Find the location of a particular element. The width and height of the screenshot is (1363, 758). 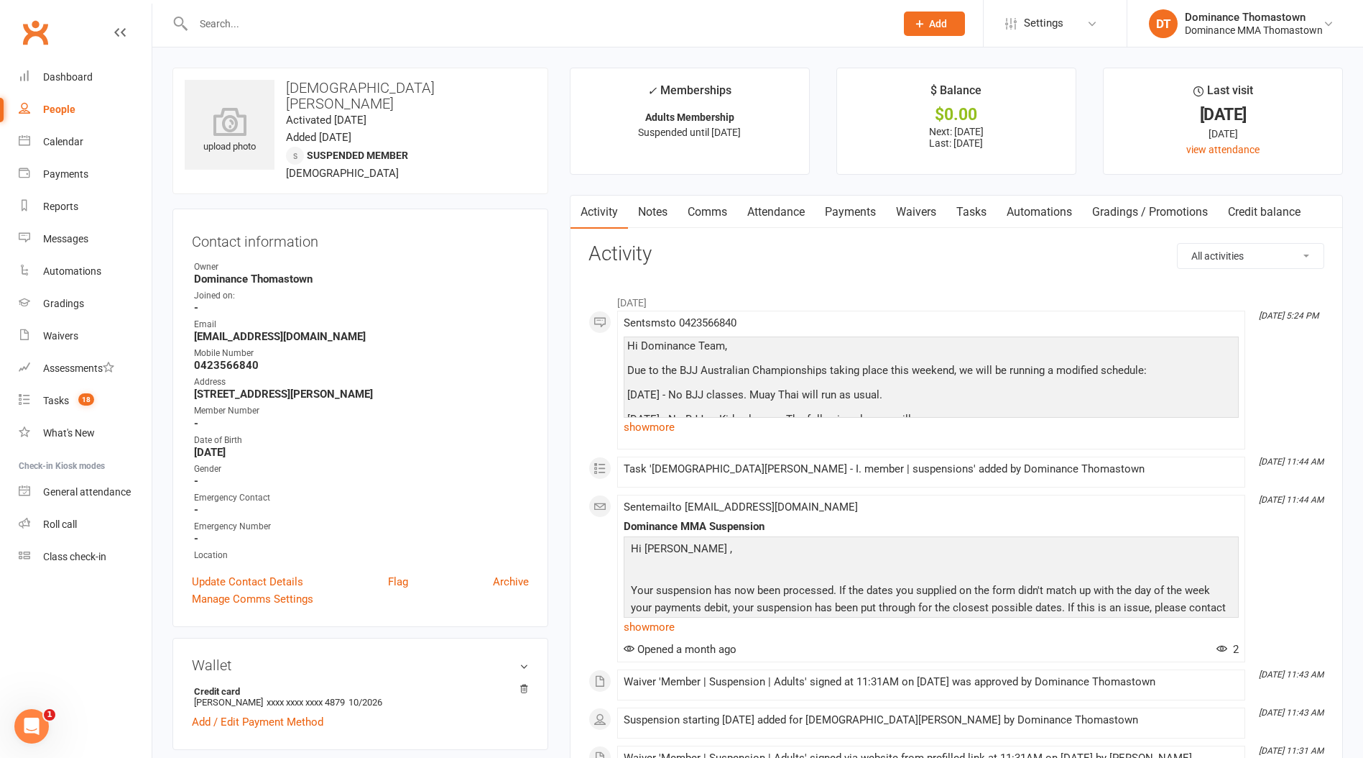

a: Manage Comms Settings is located at coordinates (252, 599).